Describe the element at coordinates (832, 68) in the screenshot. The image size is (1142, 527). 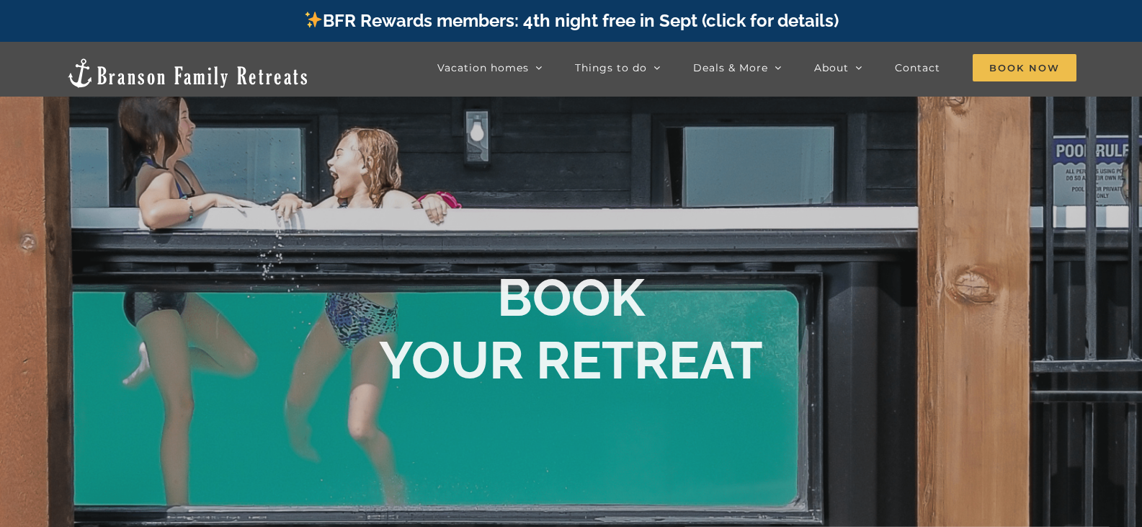
I see `span: About` at that location.